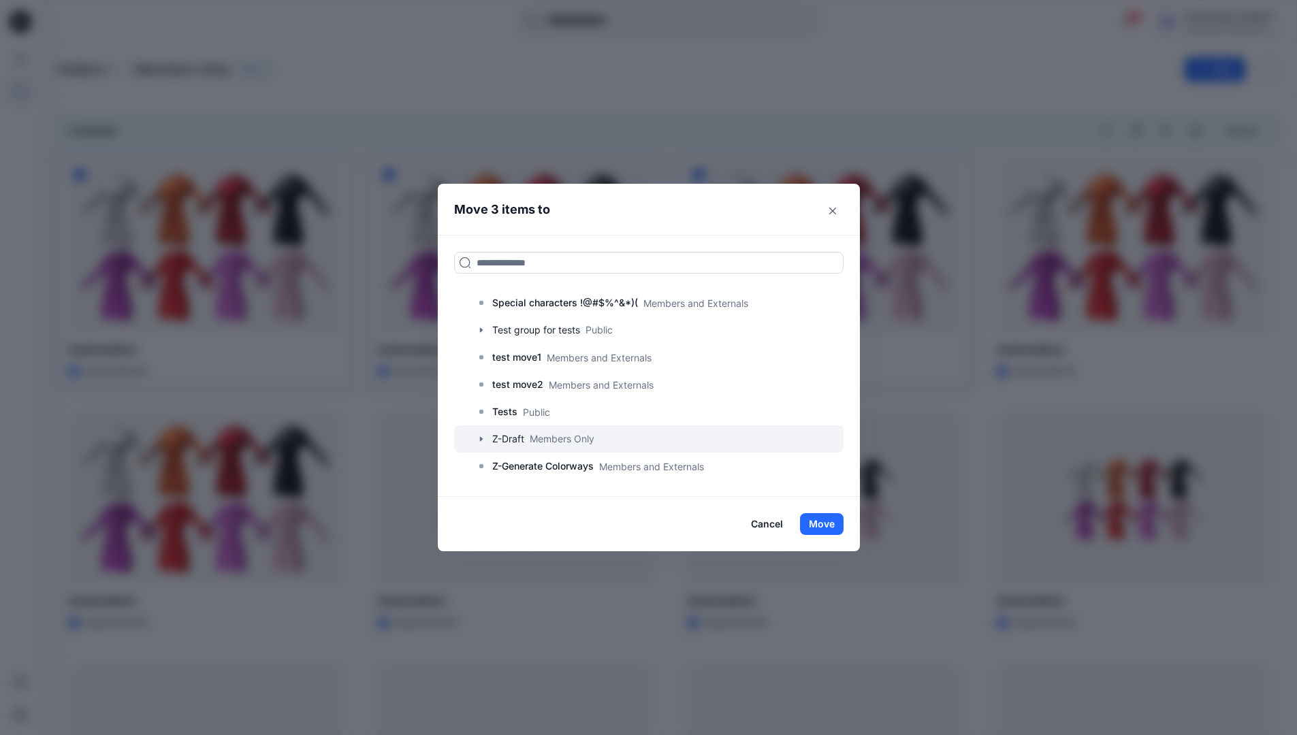 The width and height of the screenshot is (1297, 735). What do you see at coordinates (505, 412) in the screenshot?
I see `p: Tests` at bounding box center [505, 412].